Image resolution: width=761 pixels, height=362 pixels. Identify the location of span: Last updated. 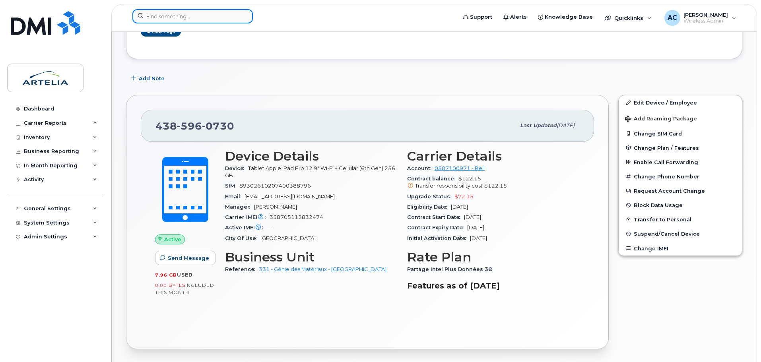
(538, 125).